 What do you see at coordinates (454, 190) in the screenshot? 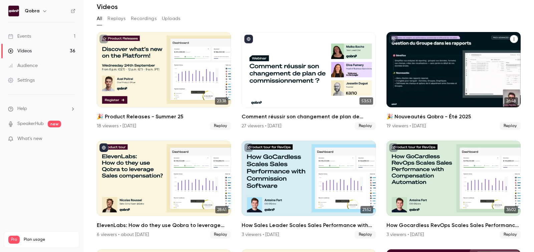
I see `li: How Gocardless RevOps Scales Sales Performance with Compensation Automation` at bounding box center [454, 190].